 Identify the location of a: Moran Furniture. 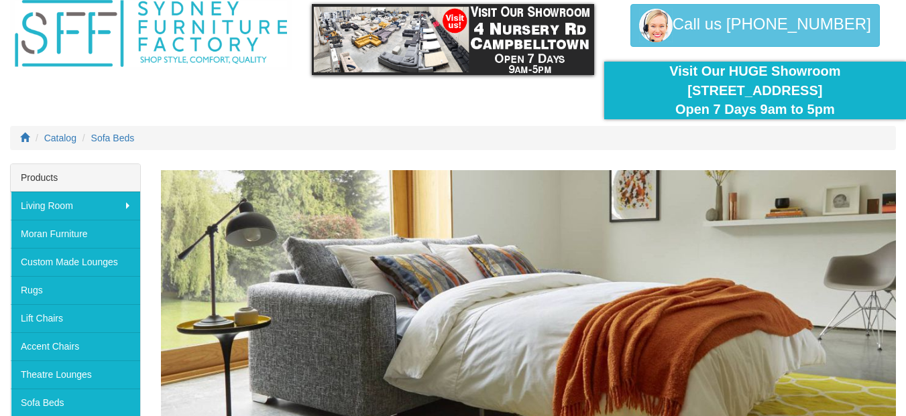
(75, 234).